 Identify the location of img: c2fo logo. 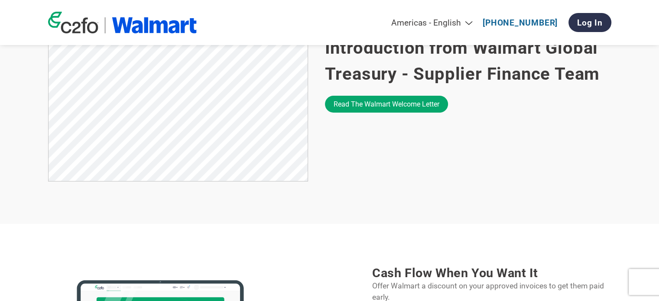
(73, 23).